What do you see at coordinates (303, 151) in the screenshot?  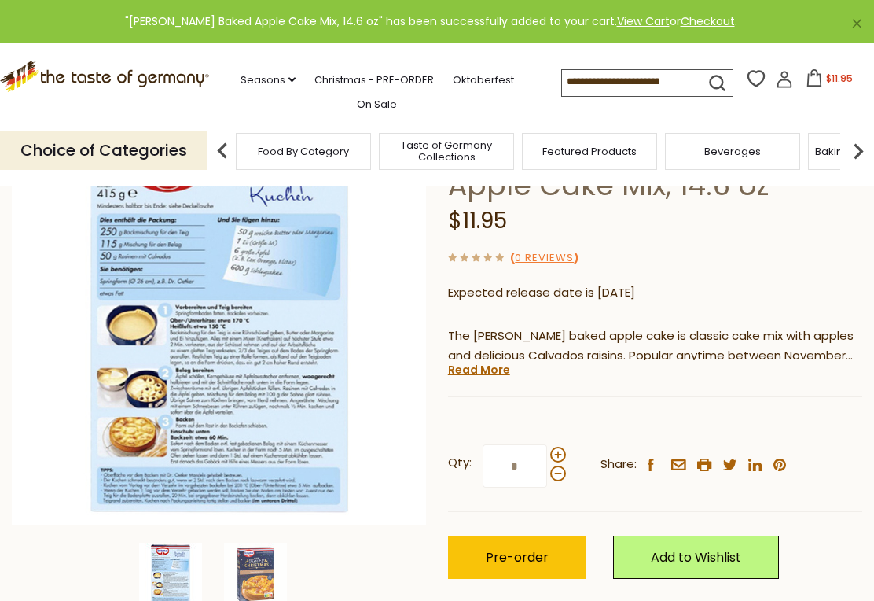 I see `a: Food By Category` at bounding box center [303, 151].